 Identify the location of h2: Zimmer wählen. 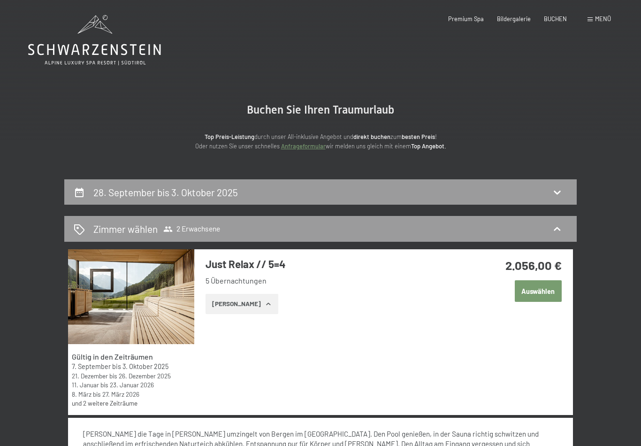
(125, 229).